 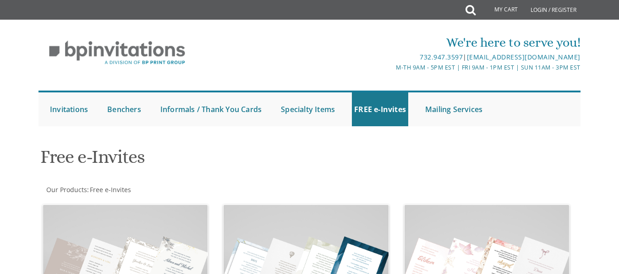 I want to click on a: Informals / Thank You Cards, so click(x=211, y=109).